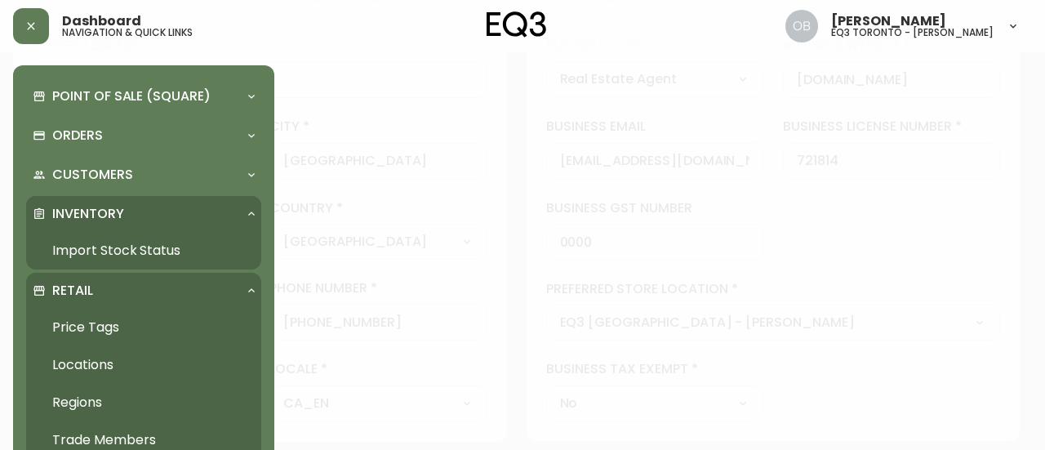  What do you see at coordinates (101, 21) in the screenshot?
I see `span: Dashboard` at bounding box center [101, 21].